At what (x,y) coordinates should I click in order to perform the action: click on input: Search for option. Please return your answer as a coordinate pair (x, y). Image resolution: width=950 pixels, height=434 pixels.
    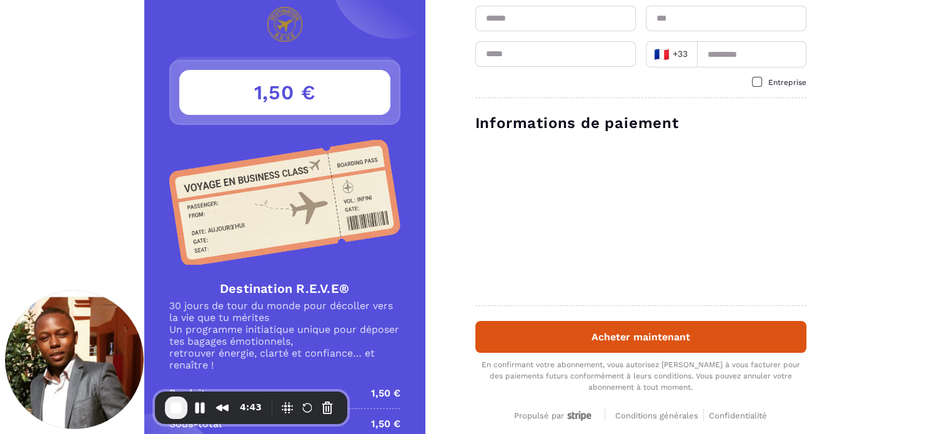
    Looking at the image, I should click on (691, 54).